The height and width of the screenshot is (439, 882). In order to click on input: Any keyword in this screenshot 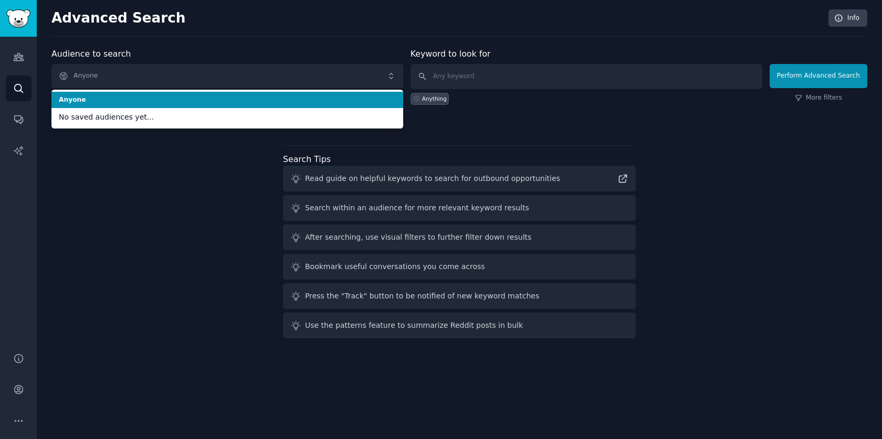, I will do `click(586, 77)`.